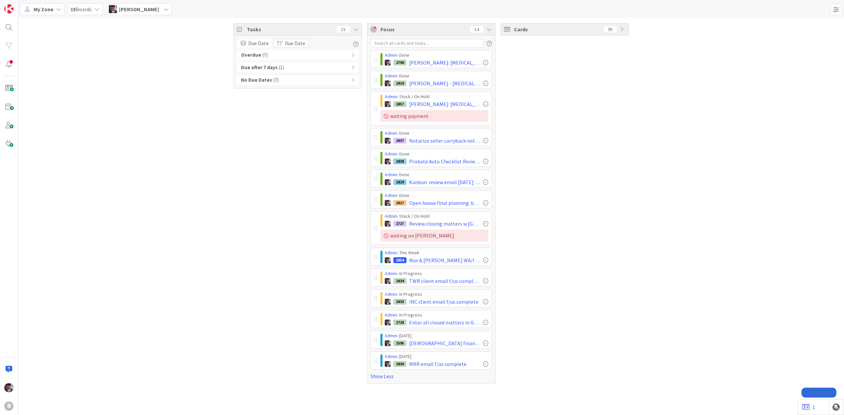 The image size is (844, 415). I want to click on div: 2728, so click(400, 323).